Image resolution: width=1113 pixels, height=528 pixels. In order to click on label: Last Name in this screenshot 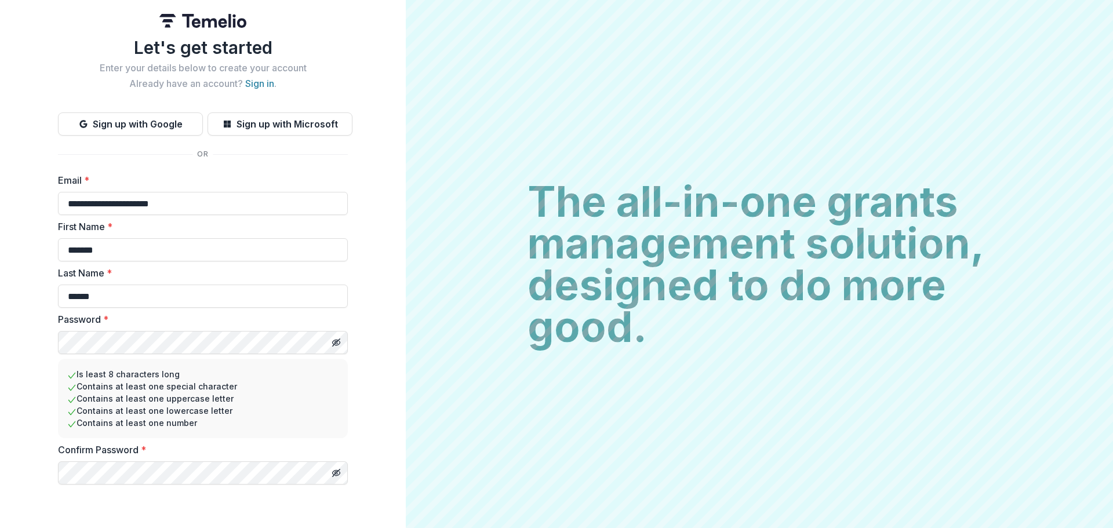, I will do `click(199, 273)`.